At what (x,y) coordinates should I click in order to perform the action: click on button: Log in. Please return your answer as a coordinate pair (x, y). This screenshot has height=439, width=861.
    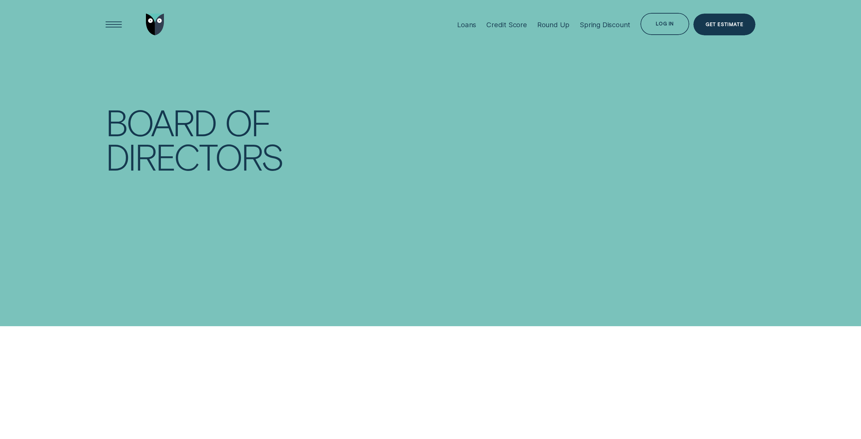
    Looking at the image, I should click on (665, 24).